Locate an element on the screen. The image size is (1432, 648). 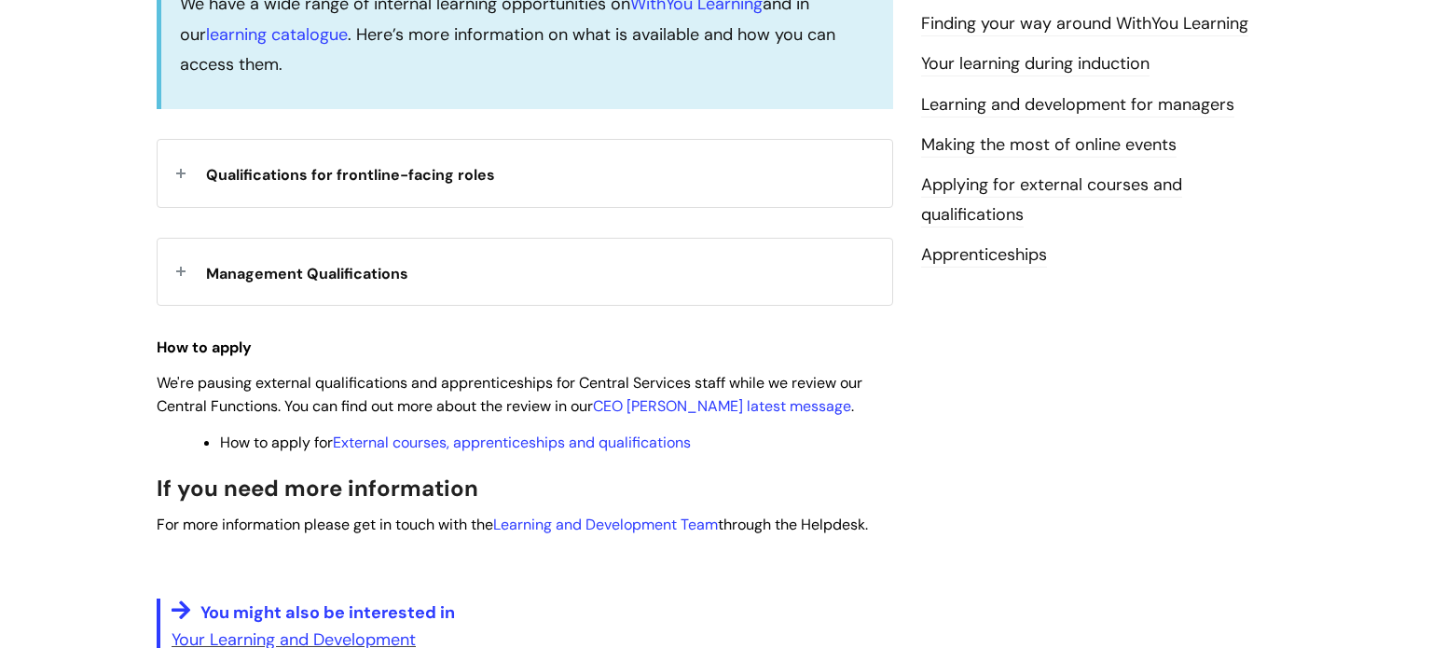
a: External courses, apprenticeships and qualifications is located at coordinates (512, 442).